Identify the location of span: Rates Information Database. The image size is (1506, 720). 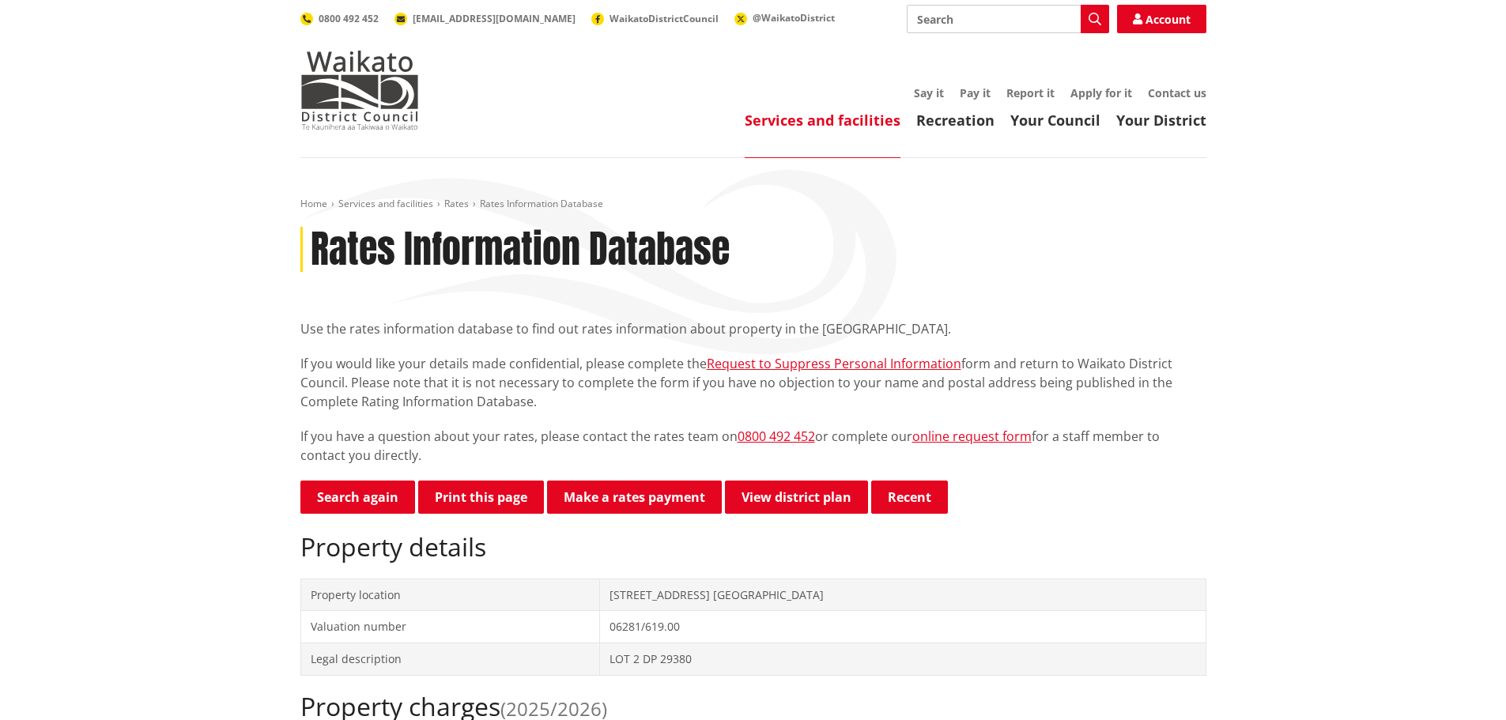
(542, 203).